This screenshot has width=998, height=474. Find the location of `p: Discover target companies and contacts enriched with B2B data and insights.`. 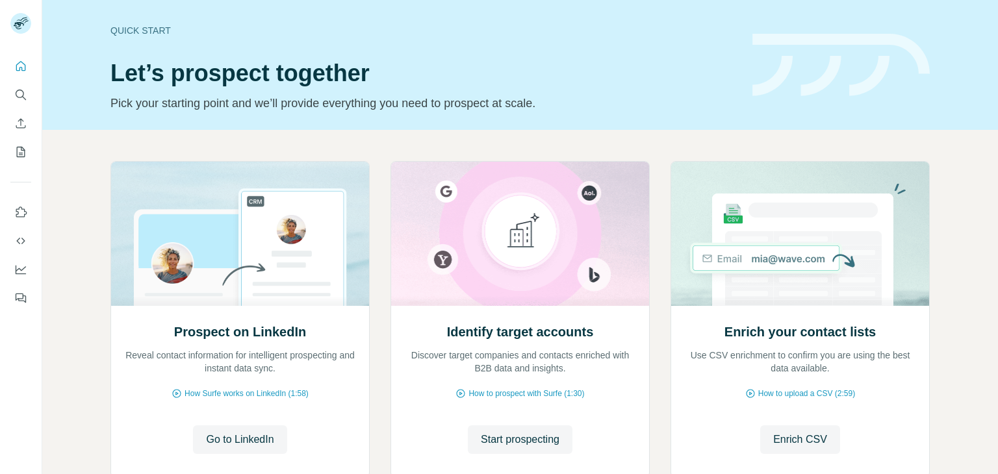

p: Discover target companies and contacts enriched with B2B data and insights. is located at coordinates (520, 362).